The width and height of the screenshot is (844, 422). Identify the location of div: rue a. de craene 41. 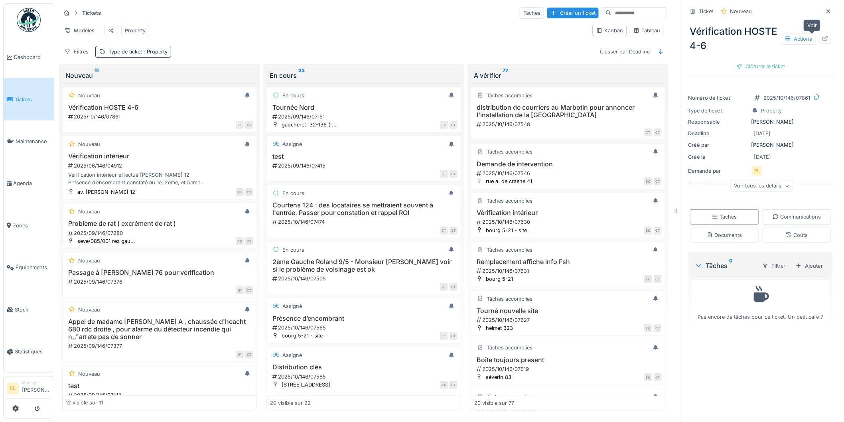
(509, 181).